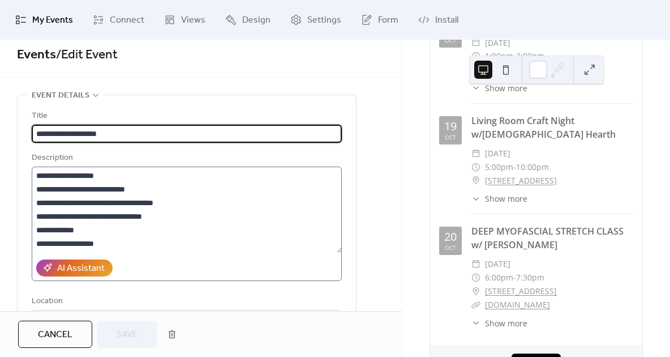 The width and height of the screenshot is (670, 357). What do you see at coordinates (451, 126) in the screenshot?
I see `div: 19` at bounding box center [451, 126].